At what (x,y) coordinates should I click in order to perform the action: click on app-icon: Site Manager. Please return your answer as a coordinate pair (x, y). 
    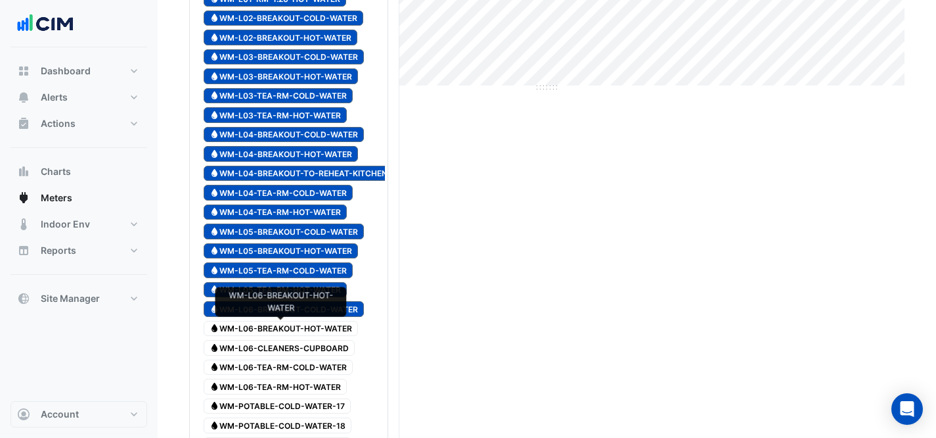
    Looking at the image, I should click on (24, 298).